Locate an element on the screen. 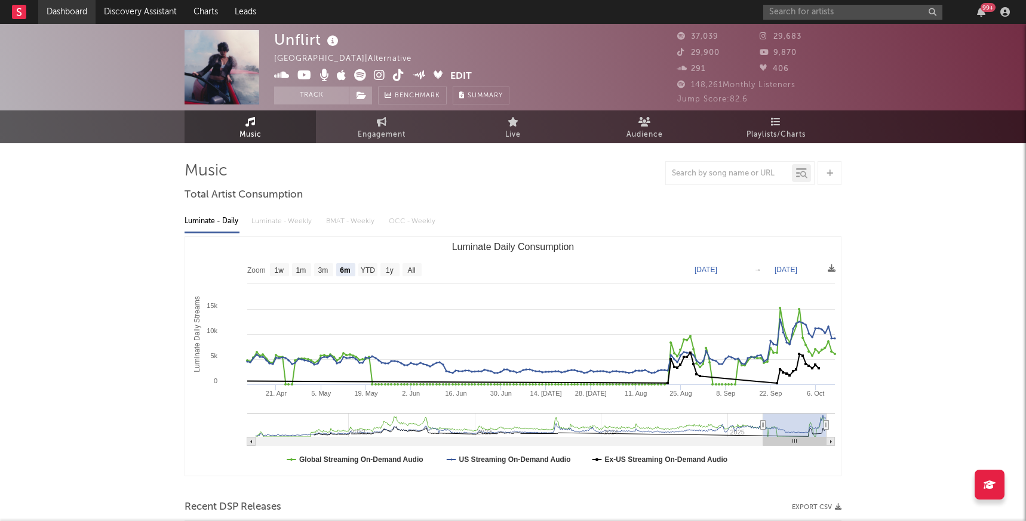  text: 15k is located at coordinates (212, 306).